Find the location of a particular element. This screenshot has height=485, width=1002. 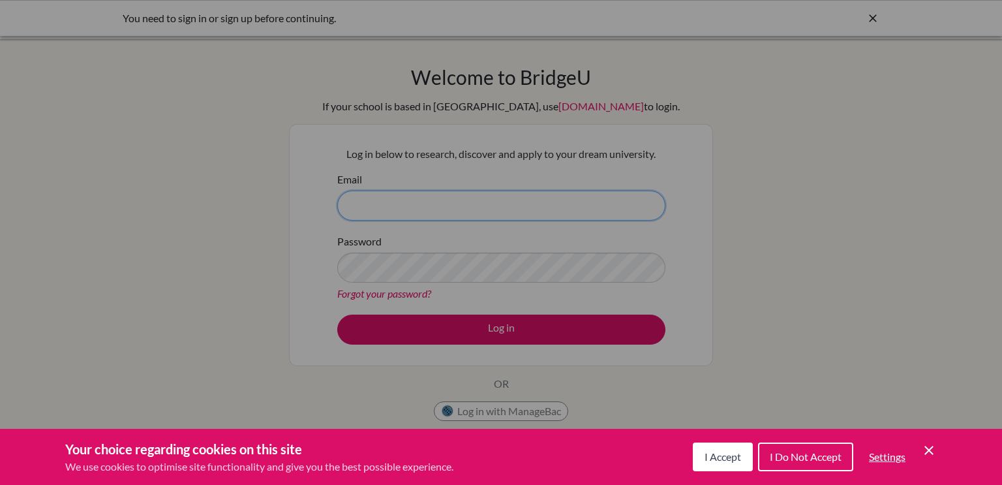

button: Settings is located at coordinates (887, 456).